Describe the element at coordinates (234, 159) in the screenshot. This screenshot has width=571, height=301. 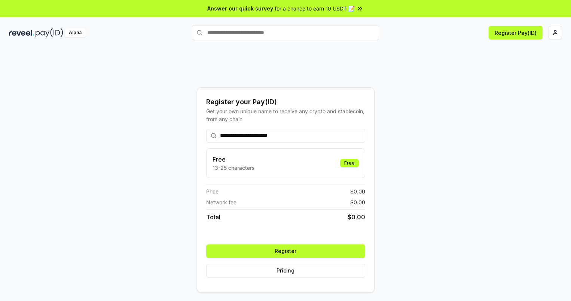
I see `h3: Free` at that location.